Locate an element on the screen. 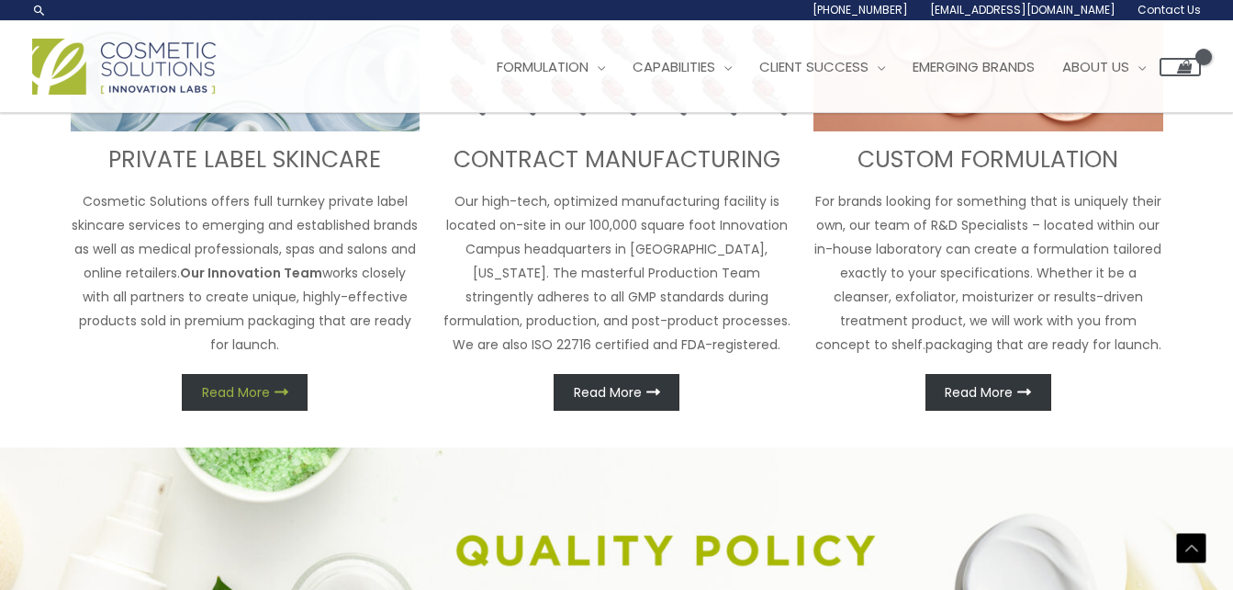 The width and height of the screenshot is (1233, 590). h3: PRIVATE LABEL SKINCARE is located at coordinates (245, 160).